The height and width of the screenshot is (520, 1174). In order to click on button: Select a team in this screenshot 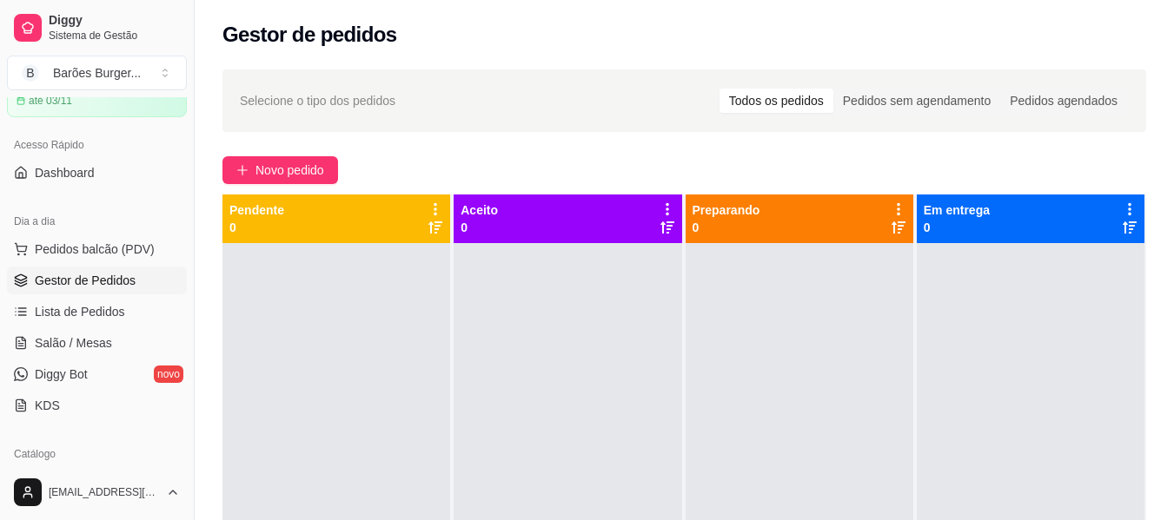, I will do `click(96, 73)`.